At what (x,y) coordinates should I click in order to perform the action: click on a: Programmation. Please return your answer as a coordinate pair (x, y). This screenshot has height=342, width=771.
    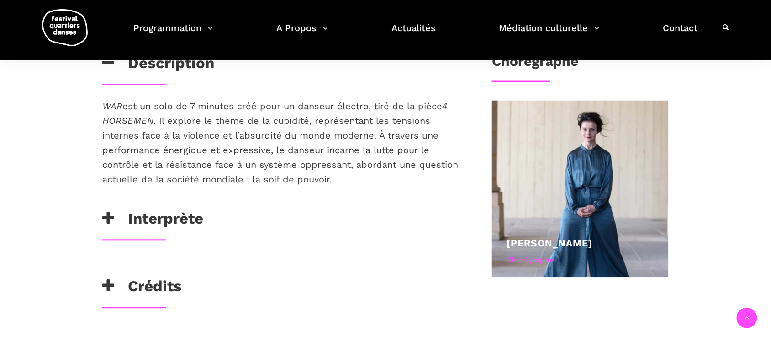
    Looking at the image, I should click on (173, 33).